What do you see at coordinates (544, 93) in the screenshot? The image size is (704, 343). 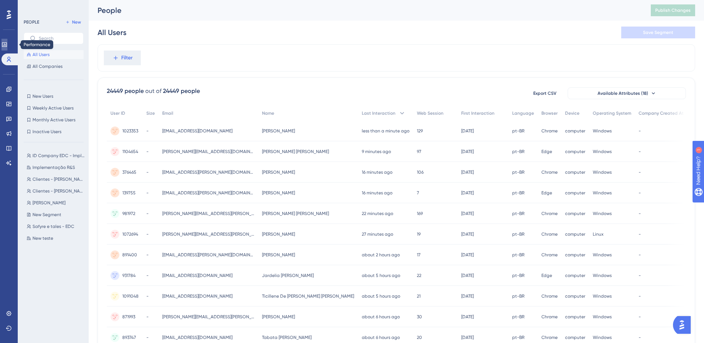 I see `span: Export CSV` at bounding box center [544, 93].